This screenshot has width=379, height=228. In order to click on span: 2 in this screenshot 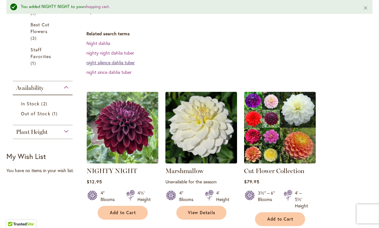, I will do `click(45, 103)`.